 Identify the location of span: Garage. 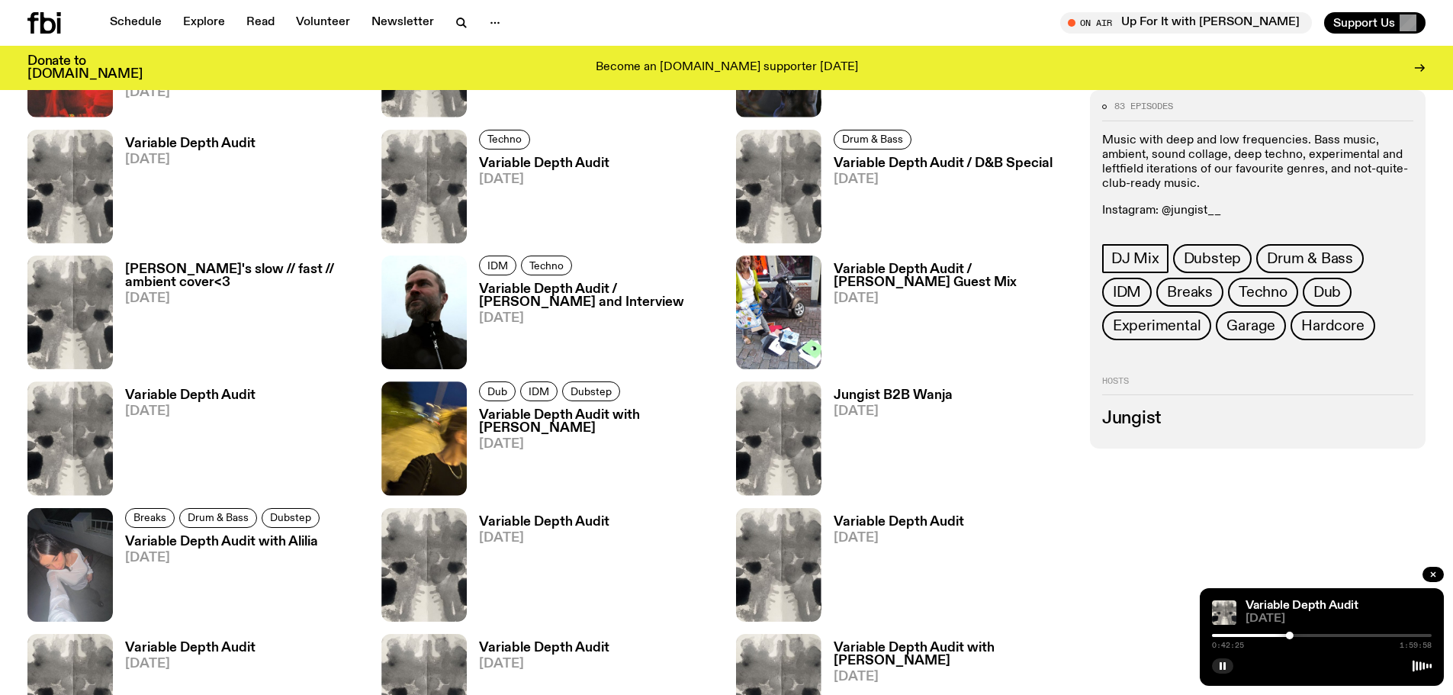
(1251, 326).